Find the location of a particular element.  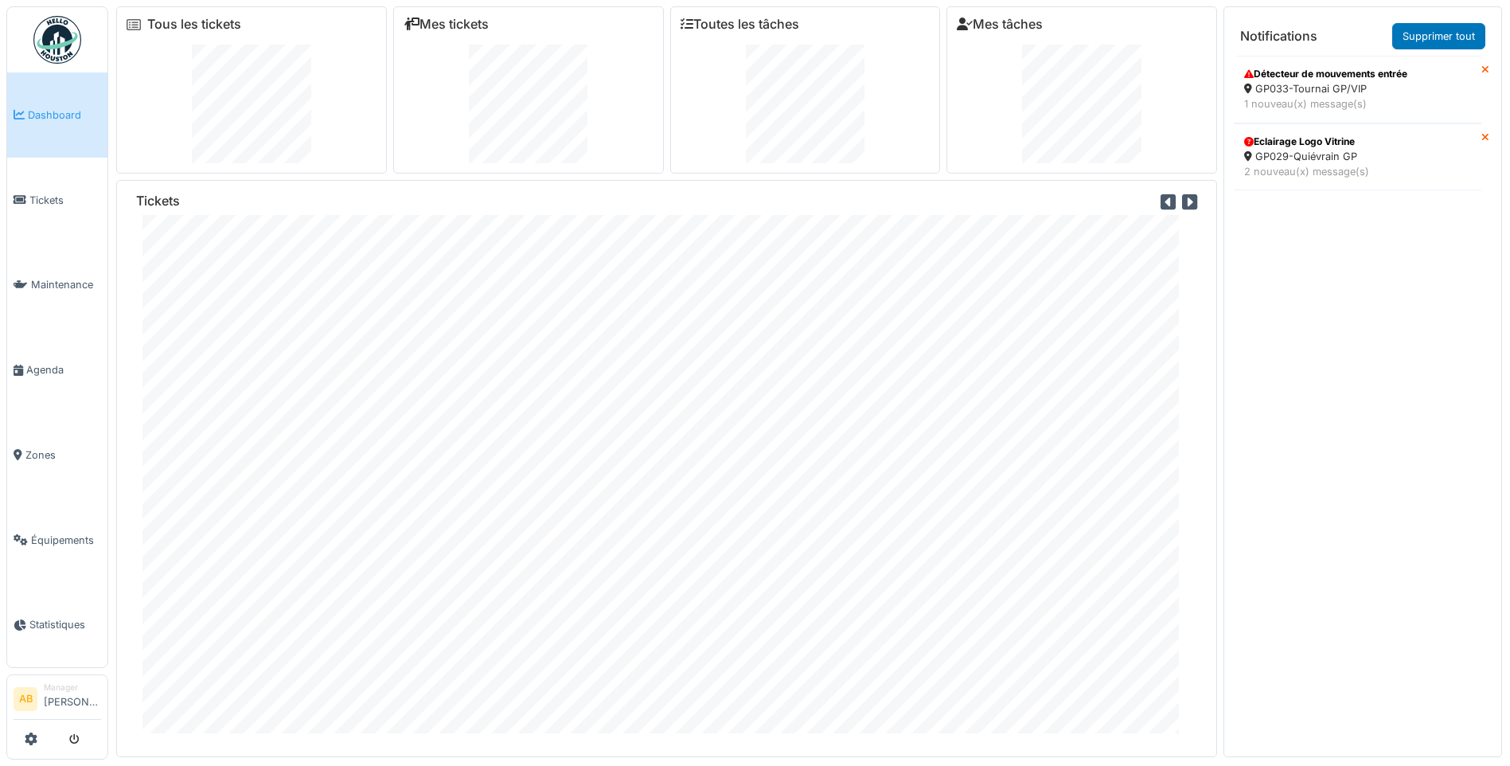

a: Dashboard is located at coordinates (57, 115).